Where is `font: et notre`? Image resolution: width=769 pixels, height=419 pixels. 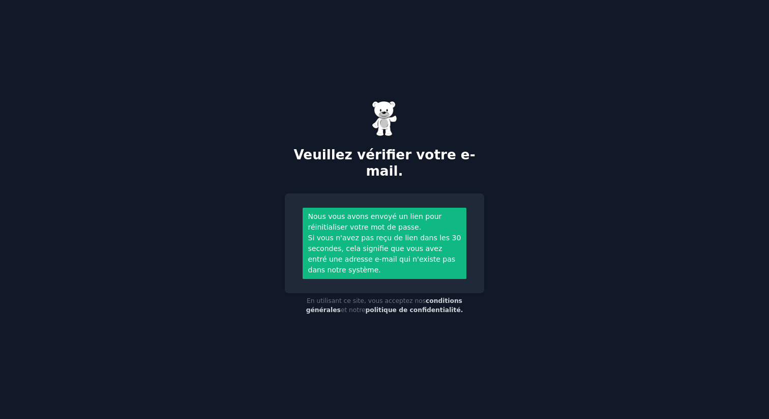 font: et notre is located at coordinates (353, 310).